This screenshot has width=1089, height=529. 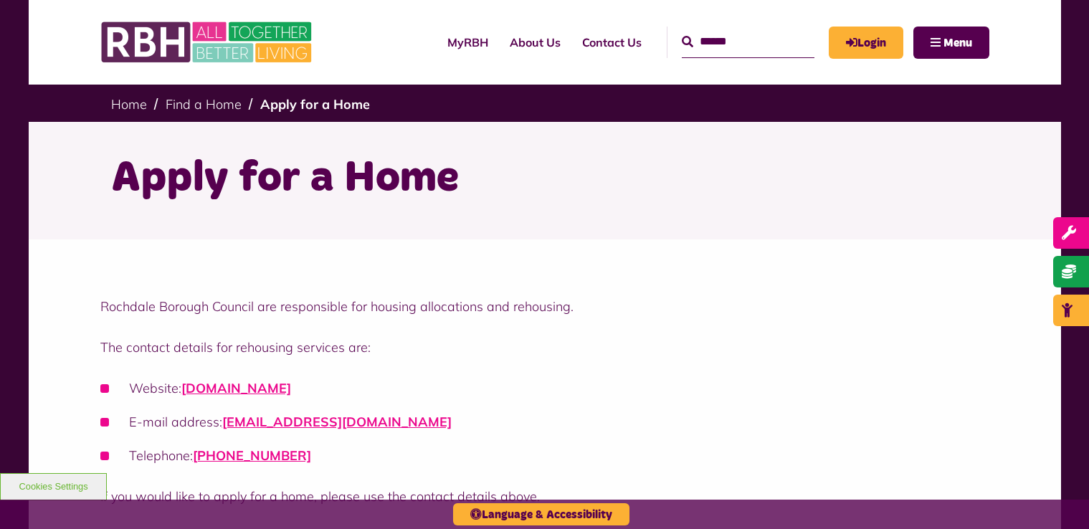 What do you see at coordinates (208, 42) in the screenshot?
I see `img: RBH` at bounding box center [208, 42].